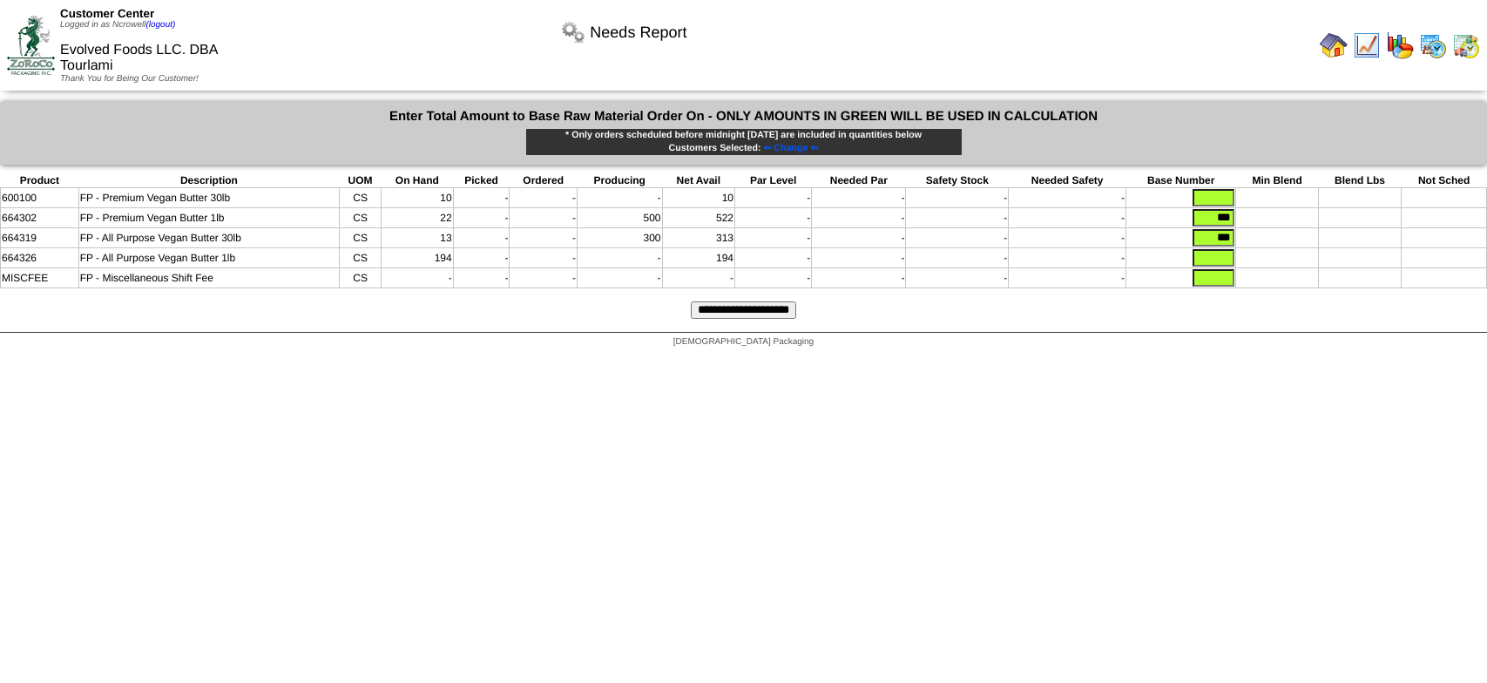 The width and height of the screenshot is (1487, 683). Describe the element at coordinates (209, 180) in the screenshot. I see `th: Description` at that location.